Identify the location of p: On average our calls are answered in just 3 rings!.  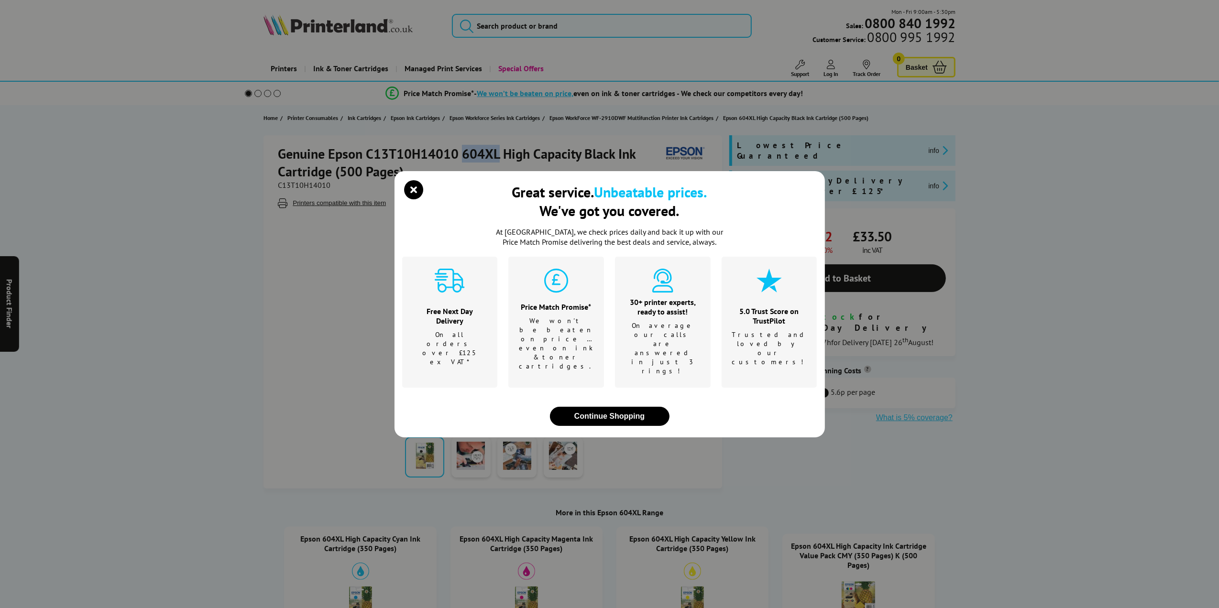
(663, 349).